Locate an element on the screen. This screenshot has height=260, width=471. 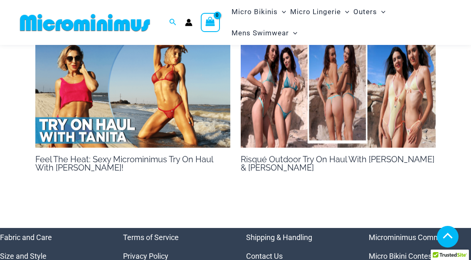
img: MM SHOP LOGO FLAT is located at coordinates (85, 22).